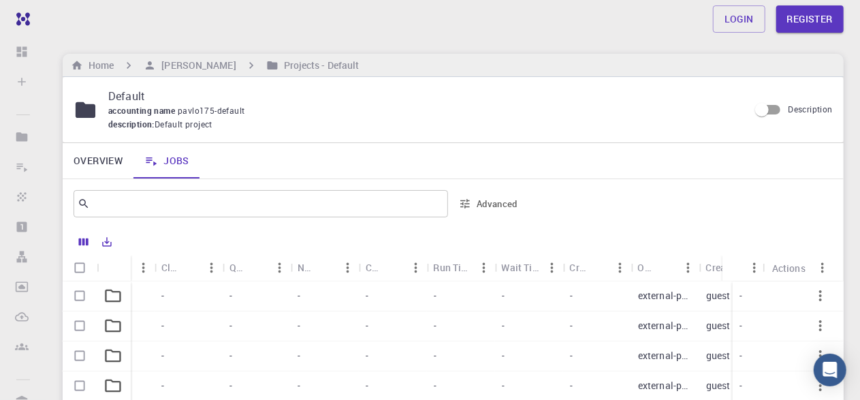  Describe the element at coordinates (830, 370) in the screenshot. I see `div: Open Intercom Messenger` at that location.